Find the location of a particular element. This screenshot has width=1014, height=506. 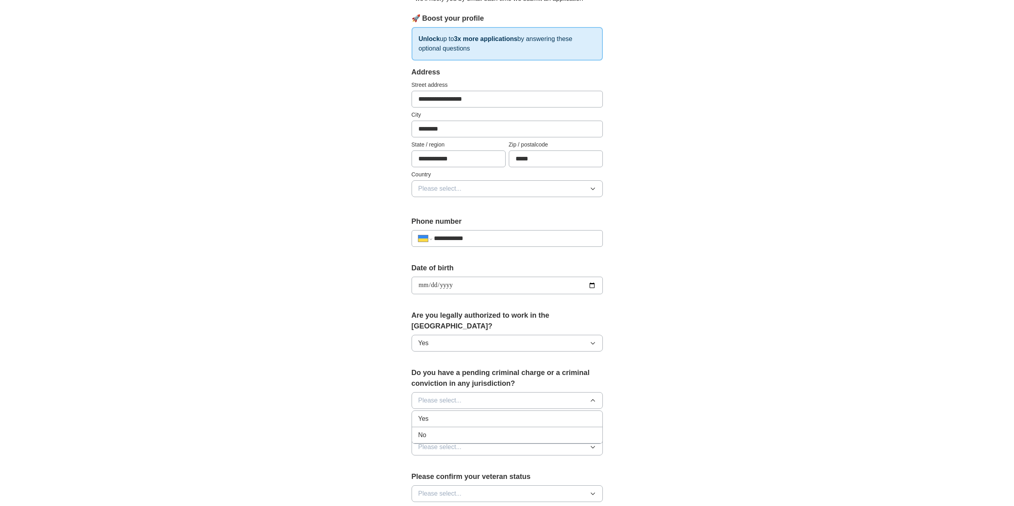

label: Do you have a pending criminal charge or a criminal conviction in any jurisdiction? is located at coordinates (507, 378).